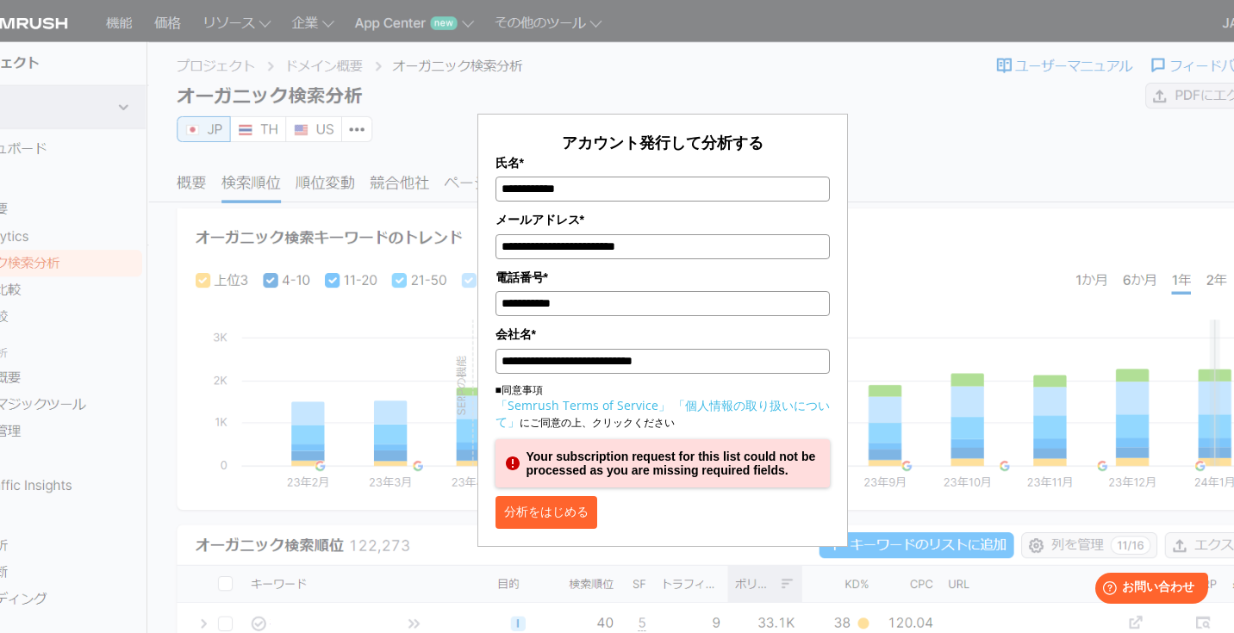 This screenshot has width=1234, height=633. What do you see at coordinates (663, 464) in the screenshot?
I see `div: Your subscription request for this list could not be processed as you are missing required fields.` at bounding box center [663, 464].